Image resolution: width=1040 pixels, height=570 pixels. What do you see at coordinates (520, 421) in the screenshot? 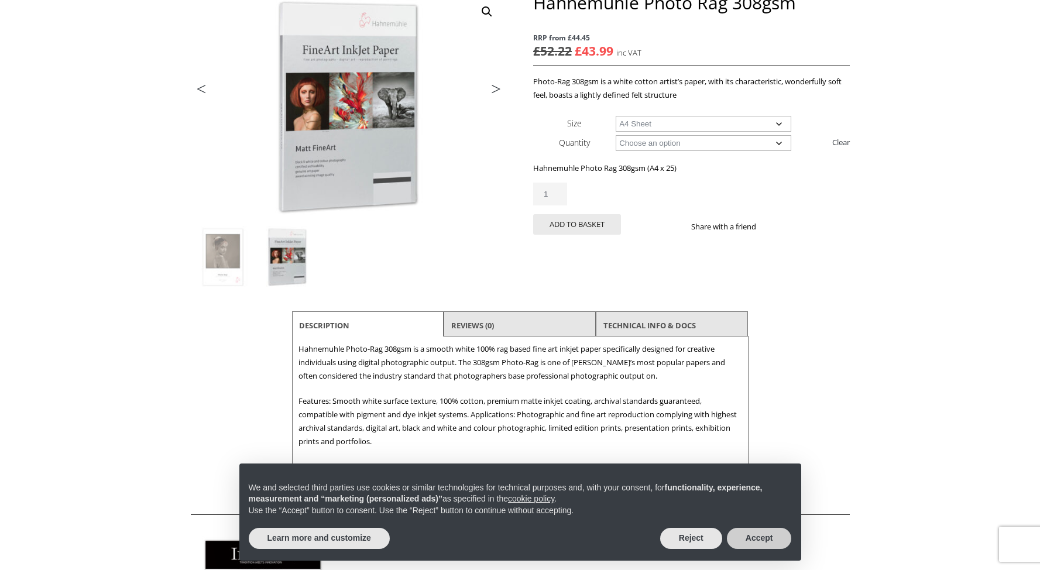
I see `p: Features: Smooth white surface texture, 100% cotton, premium matte inkjet coating, archival stand...` at bounding box center [520, 421].